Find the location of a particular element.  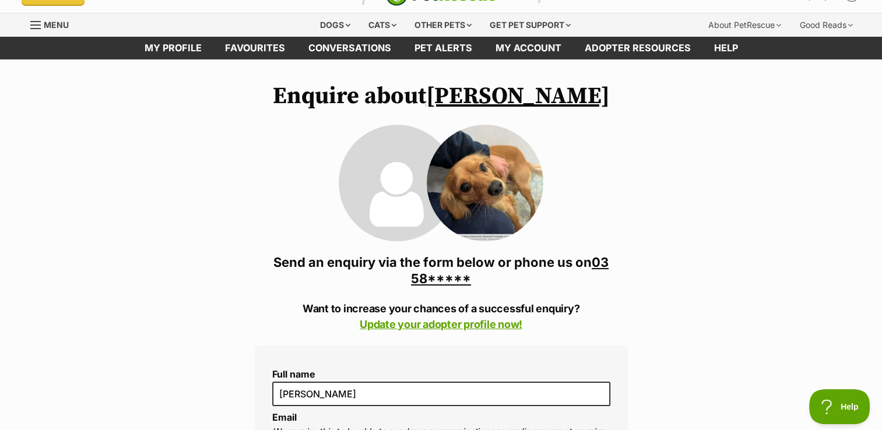

a: Update your adopter profile now! is located at coordinates (441, 324).